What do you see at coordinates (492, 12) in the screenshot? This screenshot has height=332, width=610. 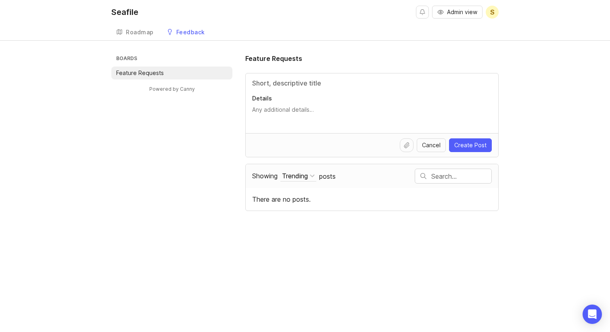 I see `span: S` at bounding box center [492, 12].